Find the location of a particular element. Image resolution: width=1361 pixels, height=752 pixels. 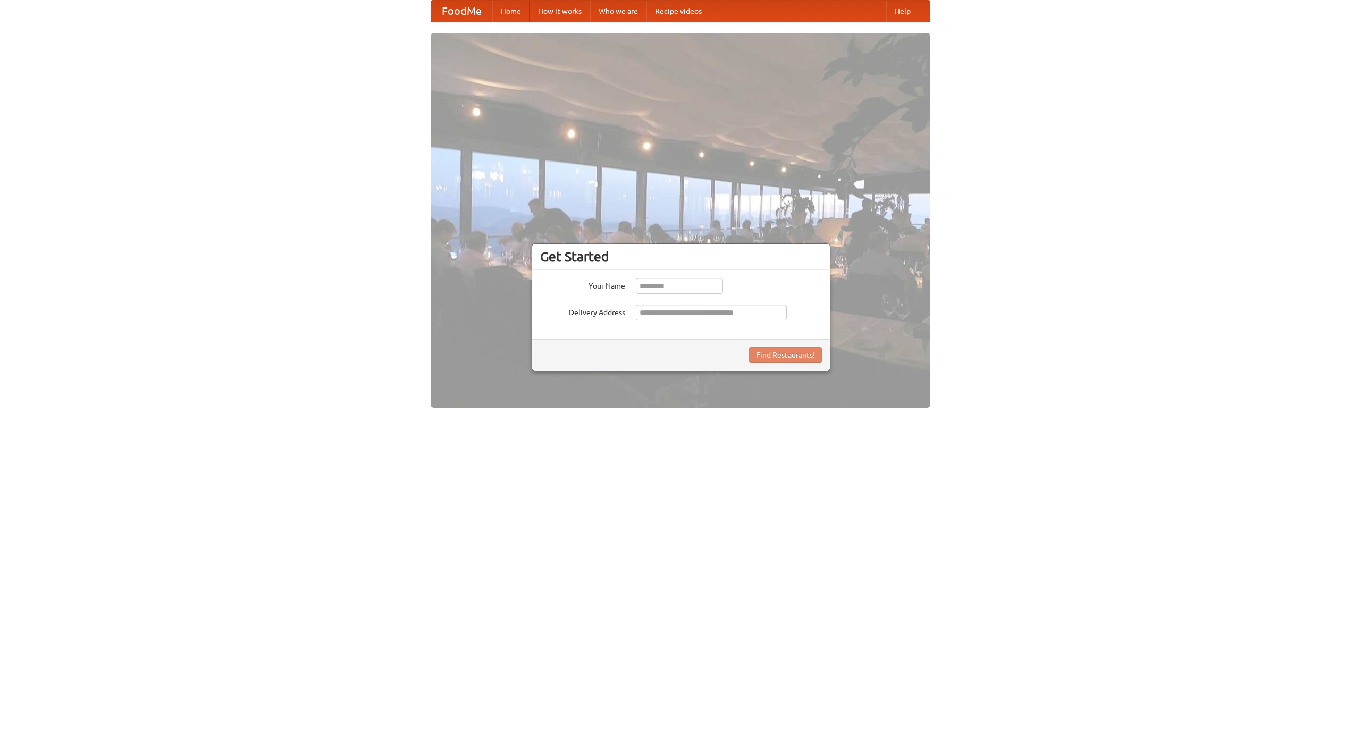

a: FoodMe is located at coordinates (461, 11).